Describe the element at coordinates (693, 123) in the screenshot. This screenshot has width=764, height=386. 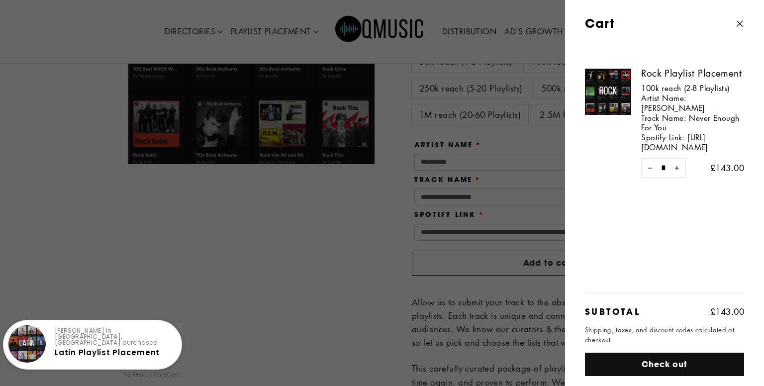
I see `span: Track Name: Never Enough For You` at that location.